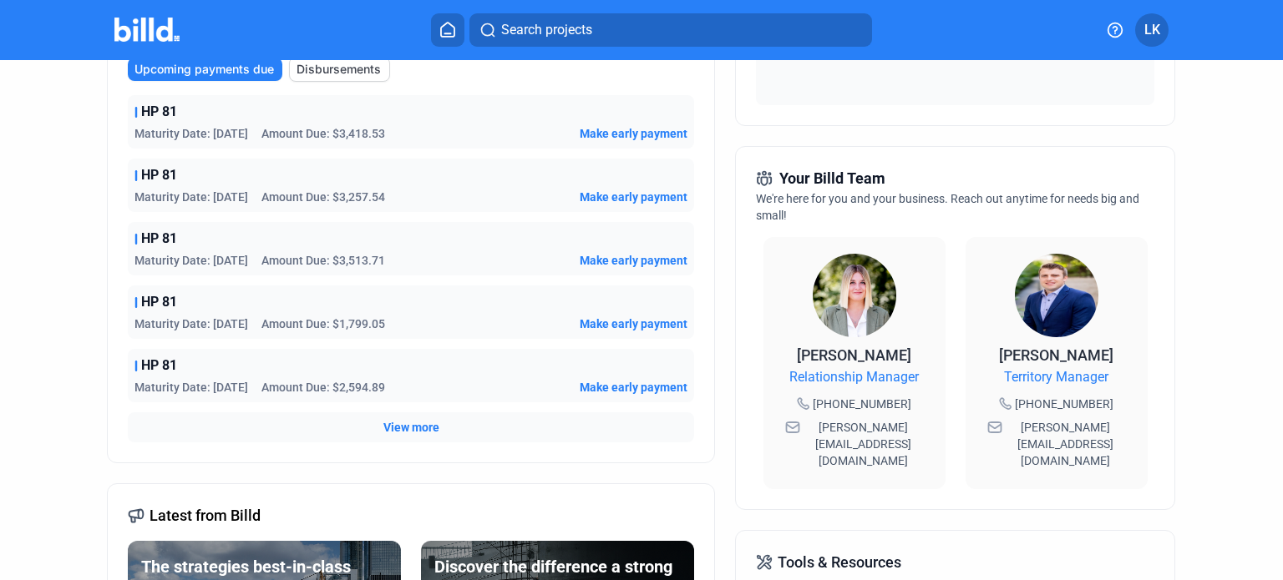 The width and height of the screenshot is (1283, 580). What do you see at coordinates (1056, 296) in the screenshot?
I see `img: Territory Manager` at bounding box center [1056, 296].